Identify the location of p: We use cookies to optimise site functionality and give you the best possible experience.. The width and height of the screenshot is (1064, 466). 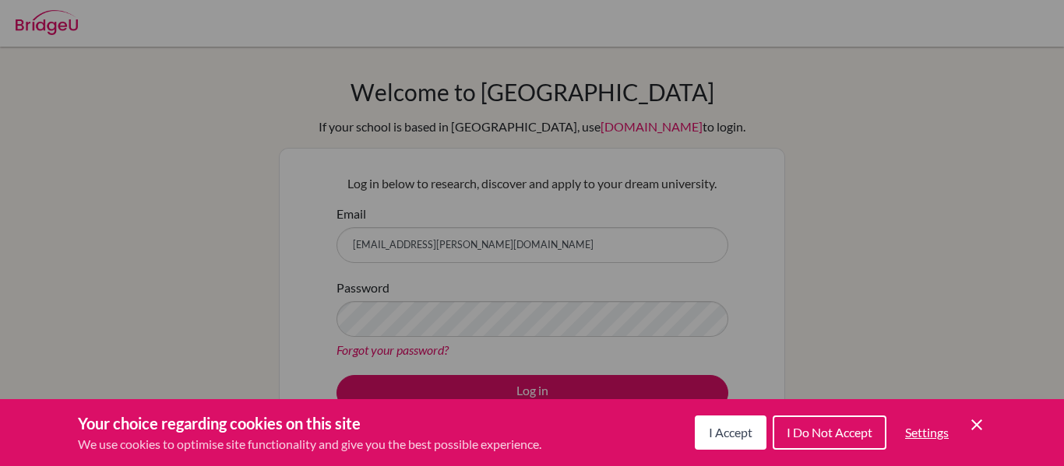
(309, 445).